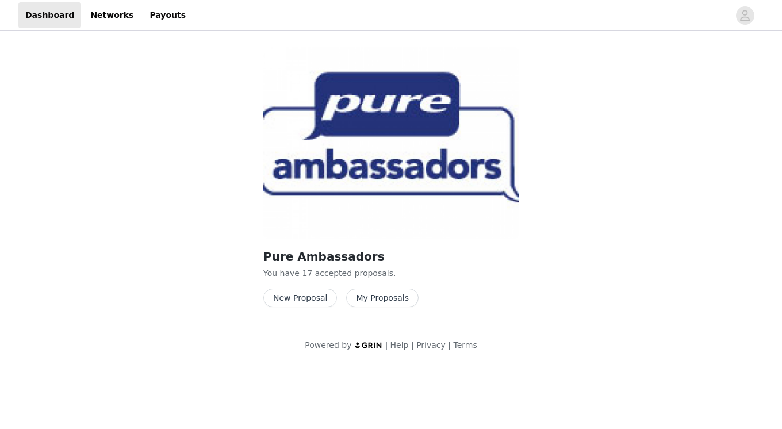  What do you see at coordinates (369, 345) in the screenshot?
I see `img: logo` at bounding box center [369, 345].